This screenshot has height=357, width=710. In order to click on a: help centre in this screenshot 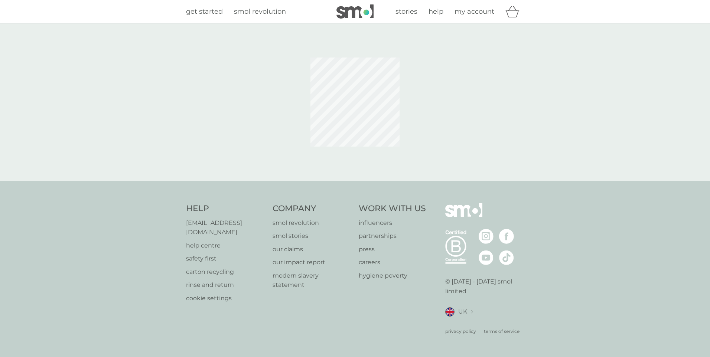, I will do `click(226, 246)`.